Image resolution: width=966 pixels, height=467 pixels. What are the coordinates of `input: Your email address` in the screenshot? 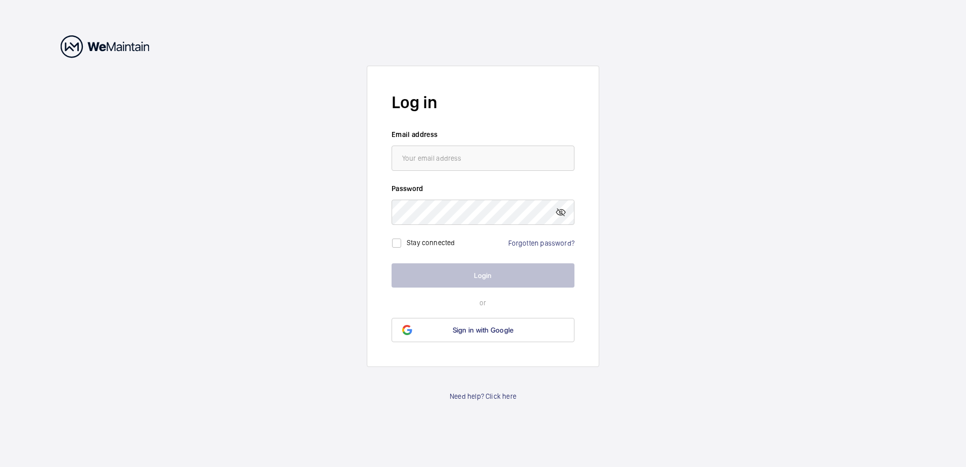 It's located at (483, 158).